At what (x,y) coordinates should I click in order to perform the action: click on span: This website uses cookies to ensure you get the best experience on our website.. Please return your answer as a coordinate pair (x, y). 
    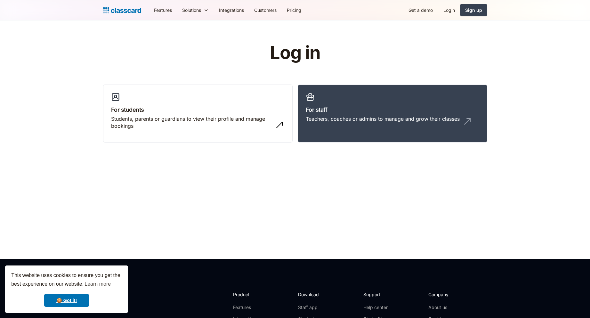
    Looking at the image, I should click on (67, 280).